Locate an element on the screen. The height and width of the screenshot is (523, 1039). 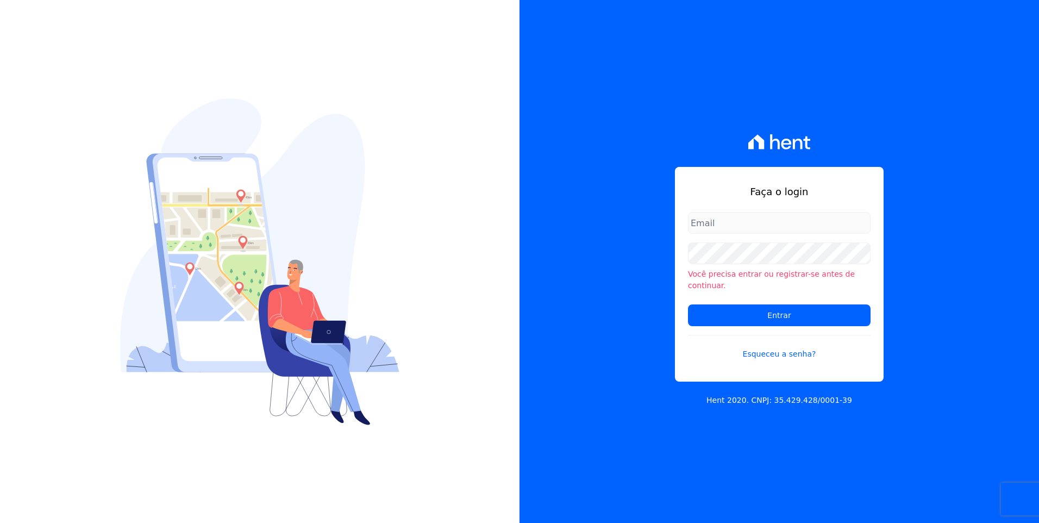
p: Hent 2020. CNPJ: 35.429.428/0001-39 is located at coordinates (780, 400).